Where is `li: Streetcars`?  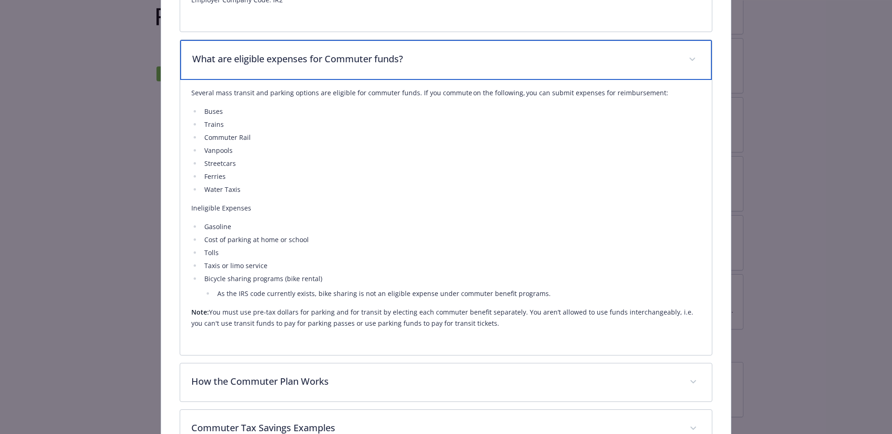
li: Streetcars is located at coordinates (451, 163).